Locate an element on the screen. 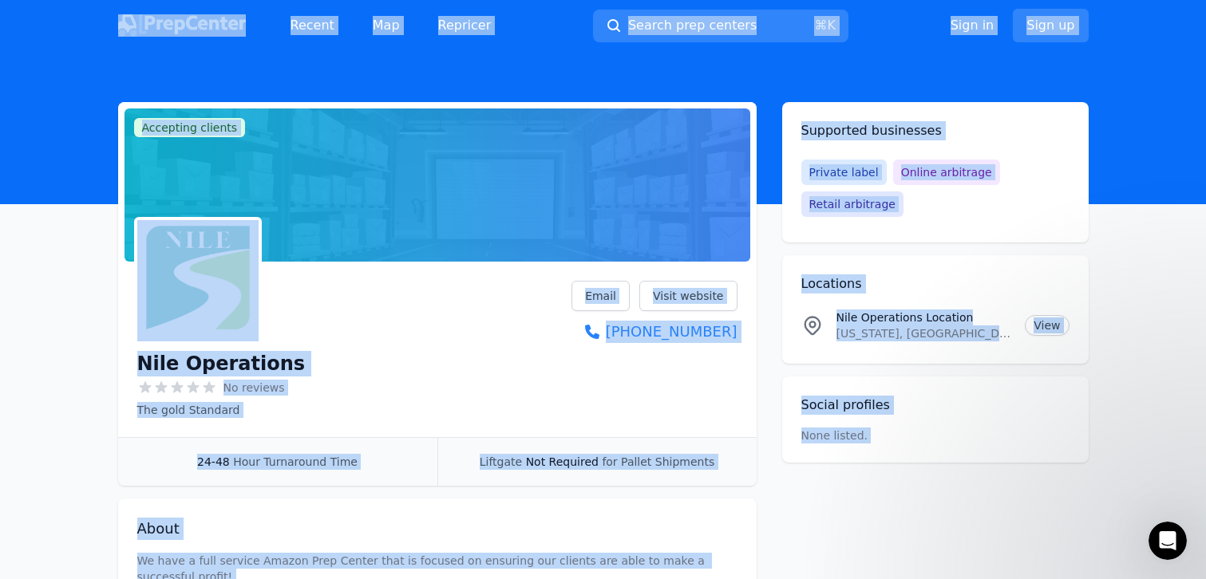  kbd: K is located at coordinates (831, 25).